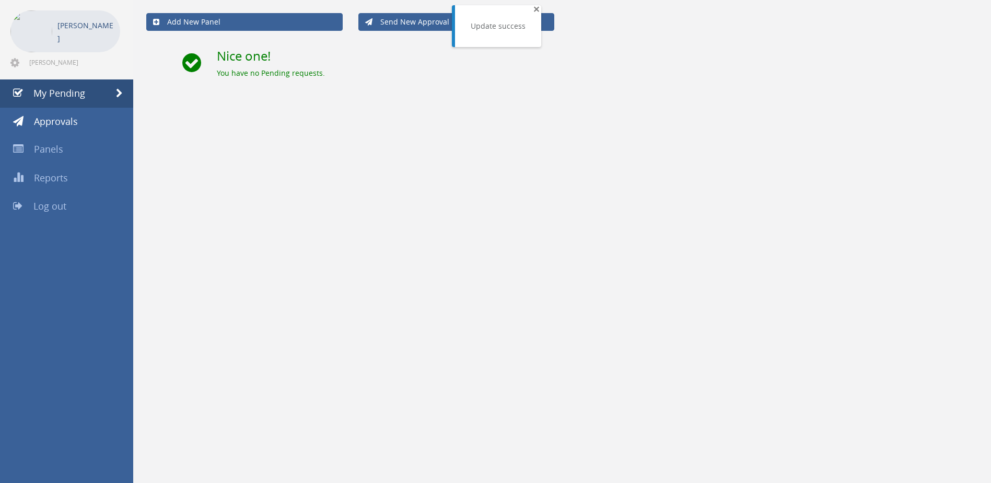 The width and height of the screenshot is (991, 483). What do you see at coordinates (59, 93) in the screenshot?
I see `span: My Pending` at bounding box center [59, 93].